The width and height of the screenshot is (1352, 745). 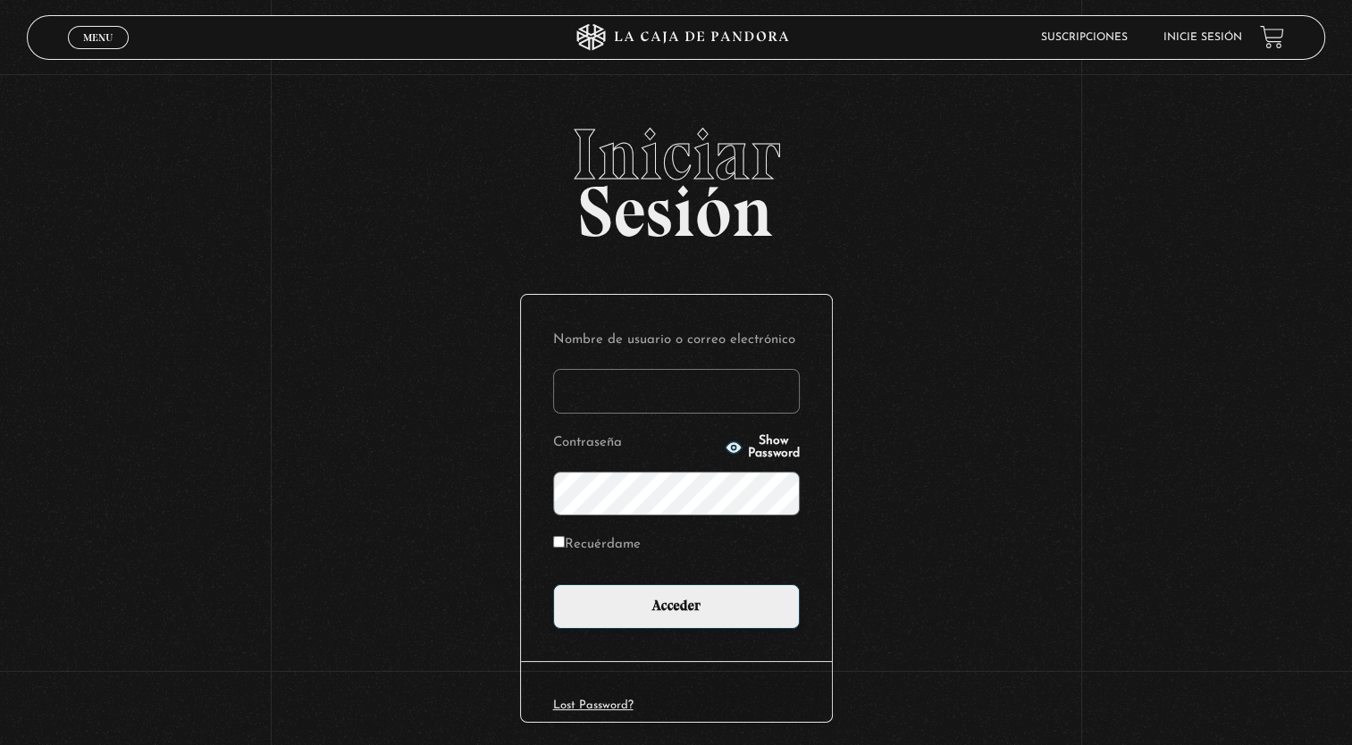 I want to click on span: Menu, so click(x=97, y=38).